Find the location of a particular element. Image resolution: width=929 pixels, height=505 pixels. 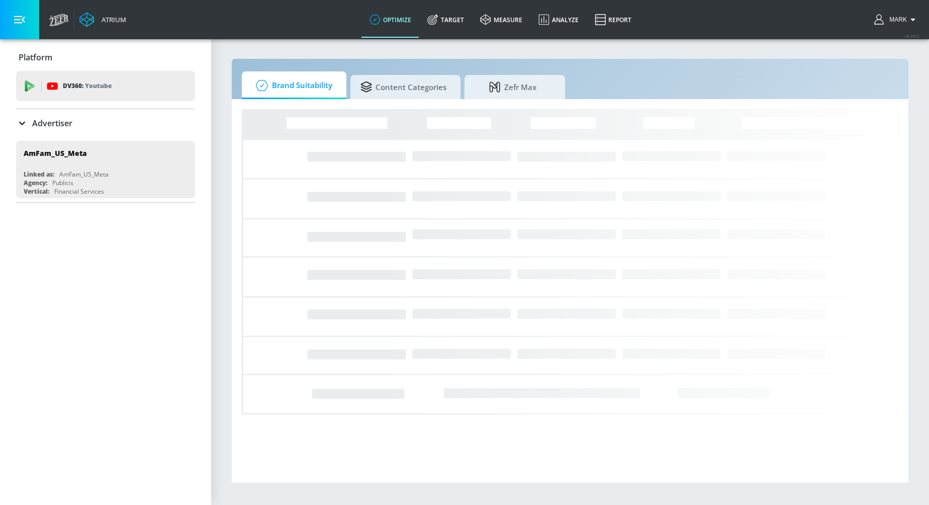

div: Atrium is located at coordinates (112, 20).